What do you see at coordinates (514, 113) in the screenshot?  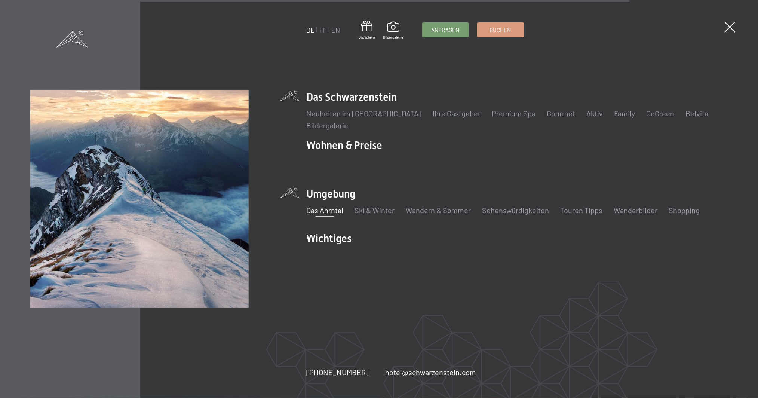 I see `a: Premium Spa` at bounding box center [514, 113].